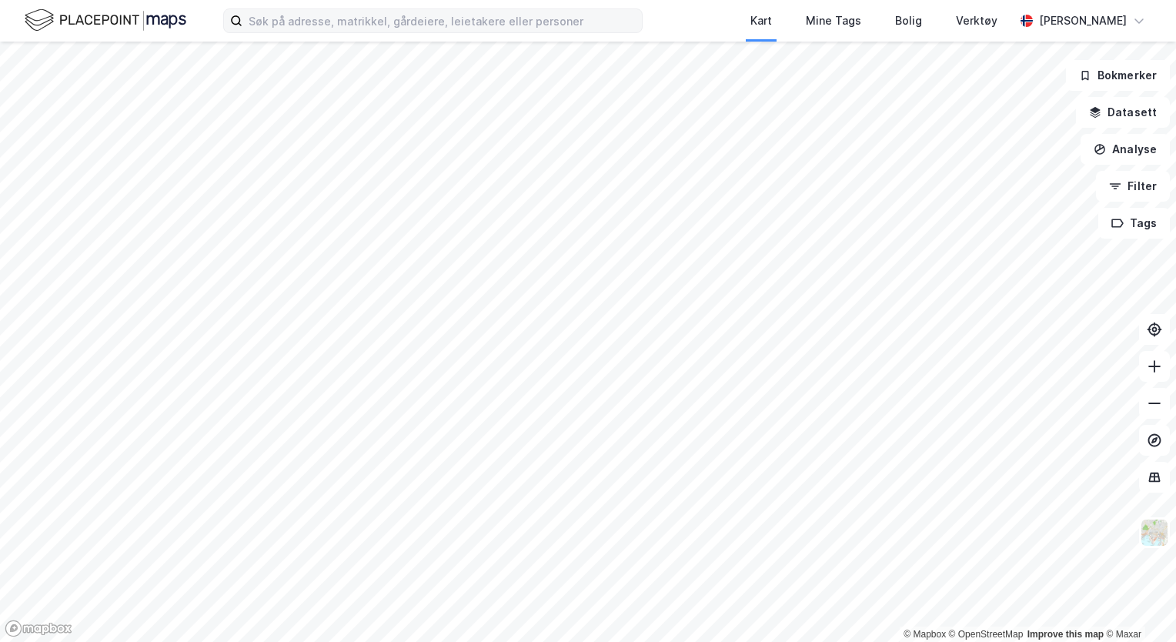  What do you see at coordinates (105, 20) in the screenshot?
I see `img: logo.f888ab2527a4732fd821a326f86c7f29.svg` at bounding box center [105, 20].